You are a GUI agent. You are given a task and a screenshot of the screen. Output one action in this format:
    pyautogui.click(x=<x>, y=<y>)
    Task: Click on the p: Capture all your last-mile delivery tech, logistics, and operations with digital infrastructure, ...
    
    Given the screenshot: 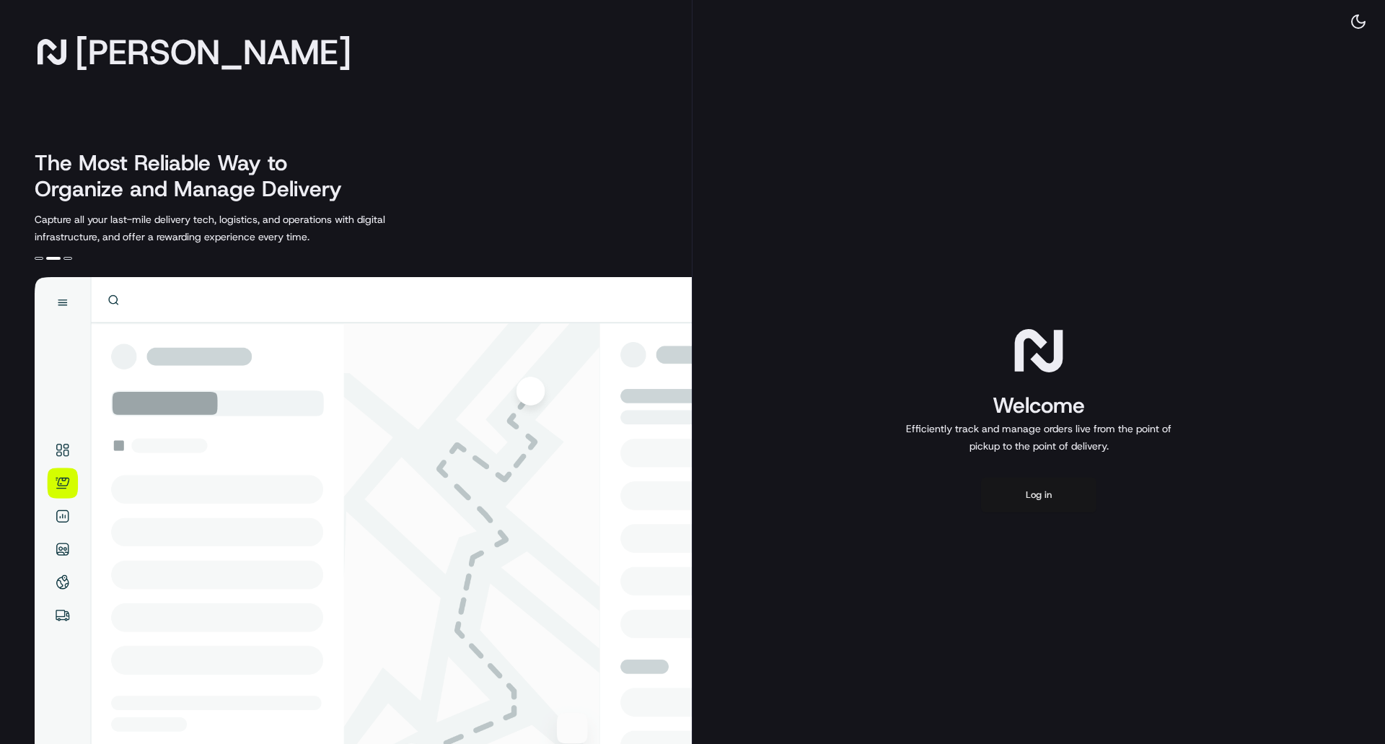 What is the action you would take?
    pyautogui.click(x=242, y=228)
    